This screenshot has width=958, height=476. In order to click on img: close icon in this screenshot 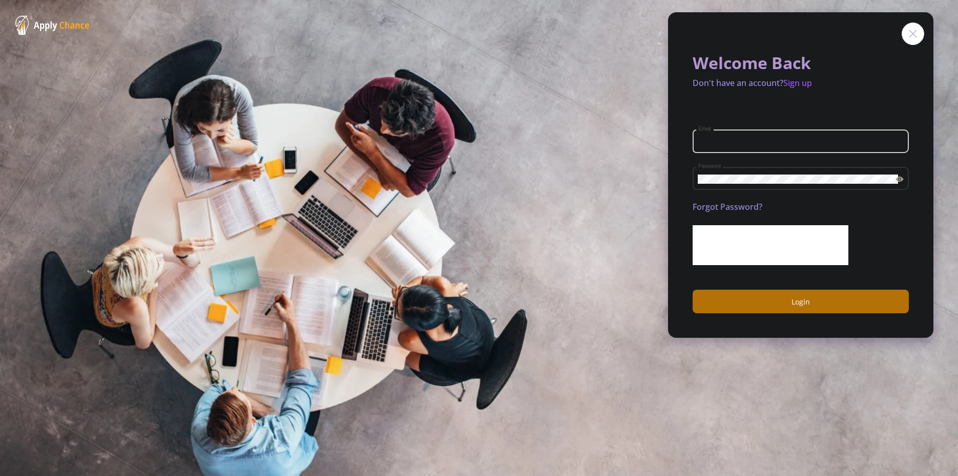, I will do `click(913, 34)`.